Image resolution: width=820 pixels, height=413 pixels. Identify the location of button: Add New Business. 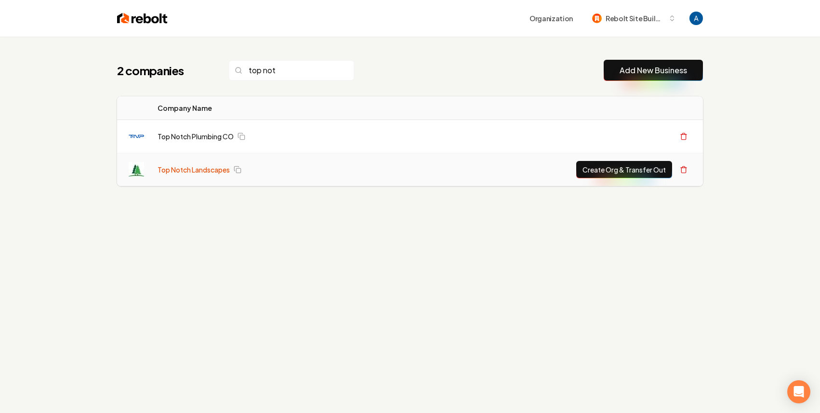
(654, 70).